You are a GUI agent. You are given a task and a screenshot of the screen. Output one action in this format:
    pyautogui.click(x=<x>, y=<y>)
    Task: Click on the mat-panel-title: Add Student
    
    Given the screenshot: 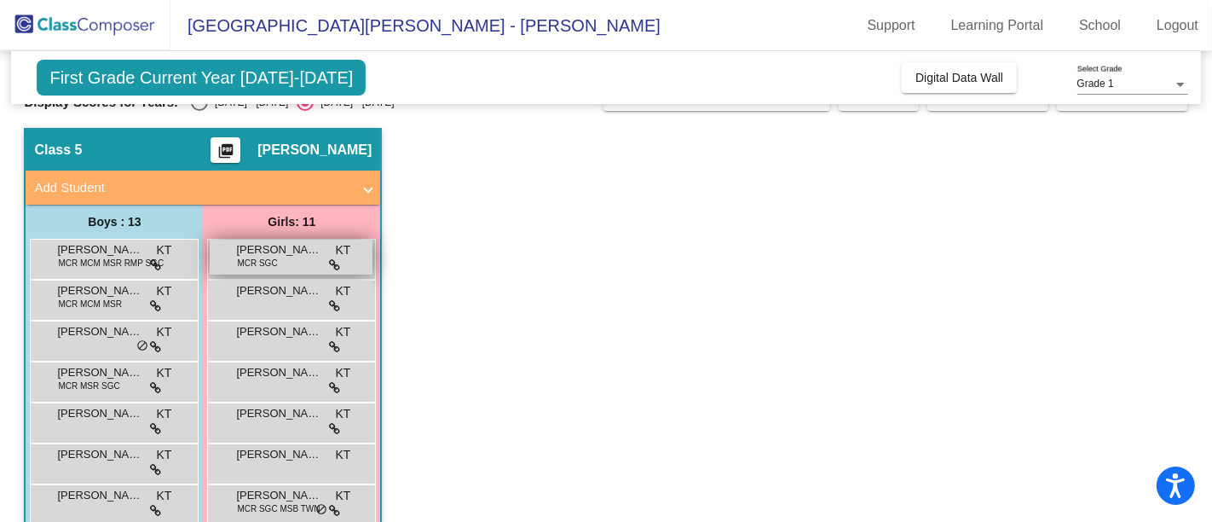 What is the action you would take?
    pyautogui.click(x=193, y=188)
    